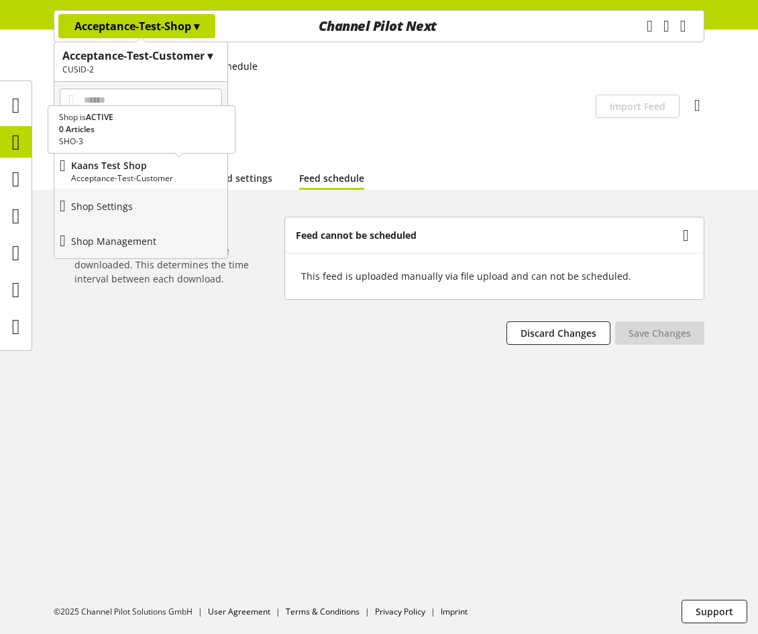 Image resolution: width=758 pixels, height=634 pixels. I want to click on a: User Agreement, so click(239, 611).